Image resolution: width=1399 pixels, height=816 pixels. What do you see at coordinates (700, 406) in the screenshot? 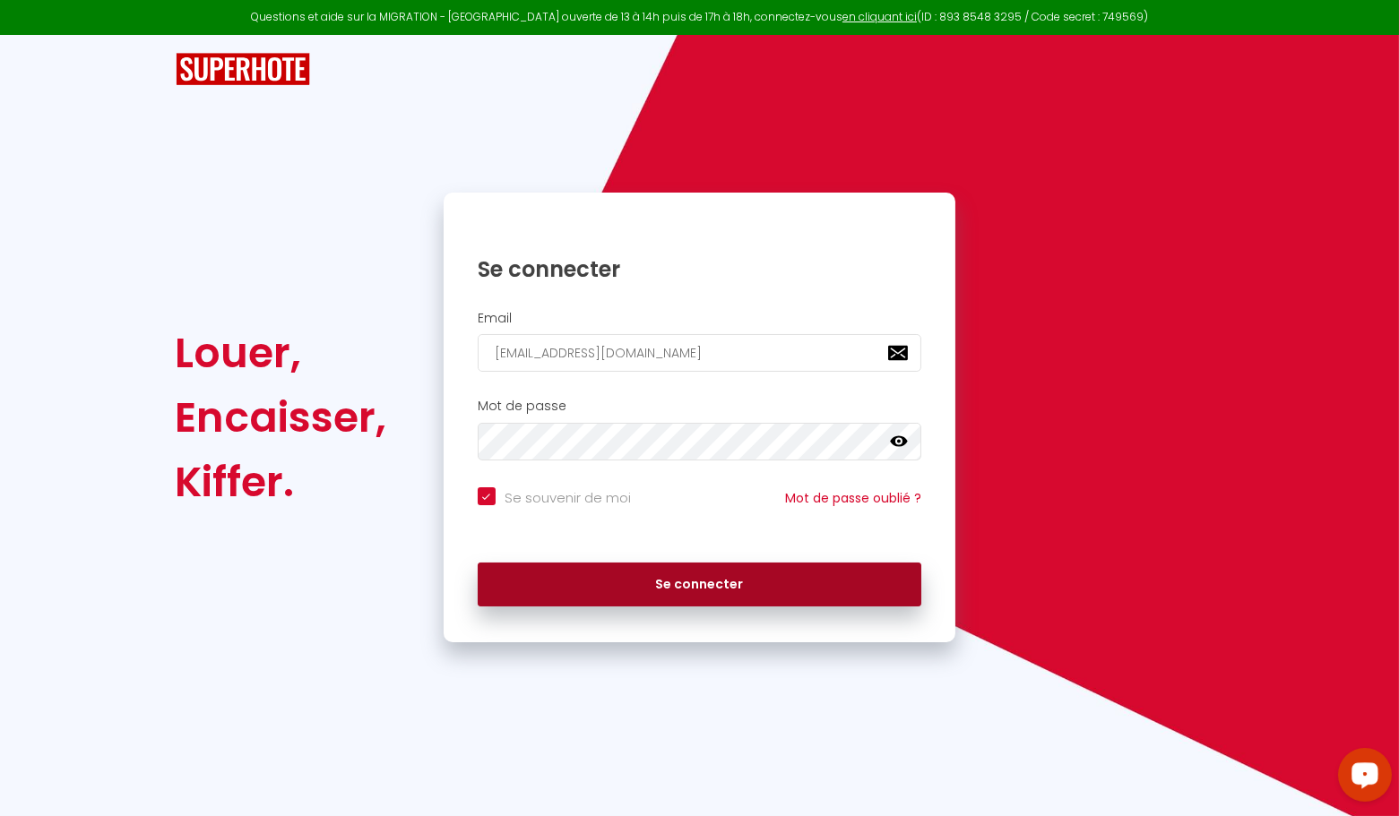
I see `h2: Mot de passe` at bounding box center [700, 406].